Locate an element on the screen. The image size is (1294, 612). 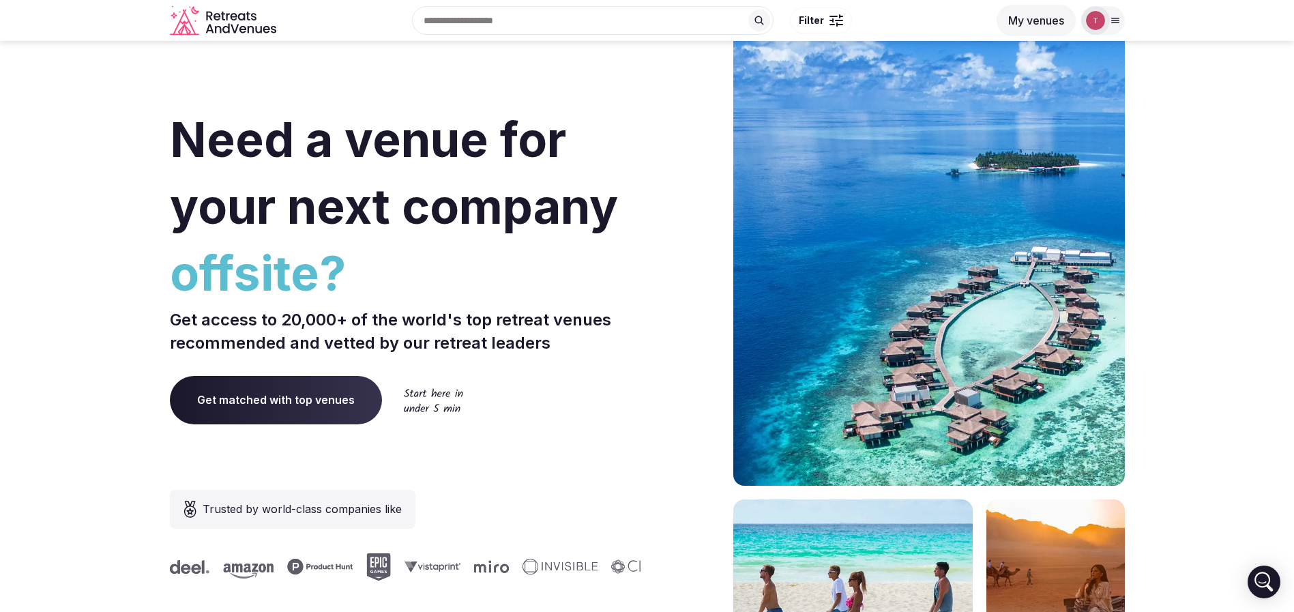
span: Filter is located at coordinates (811, 20).